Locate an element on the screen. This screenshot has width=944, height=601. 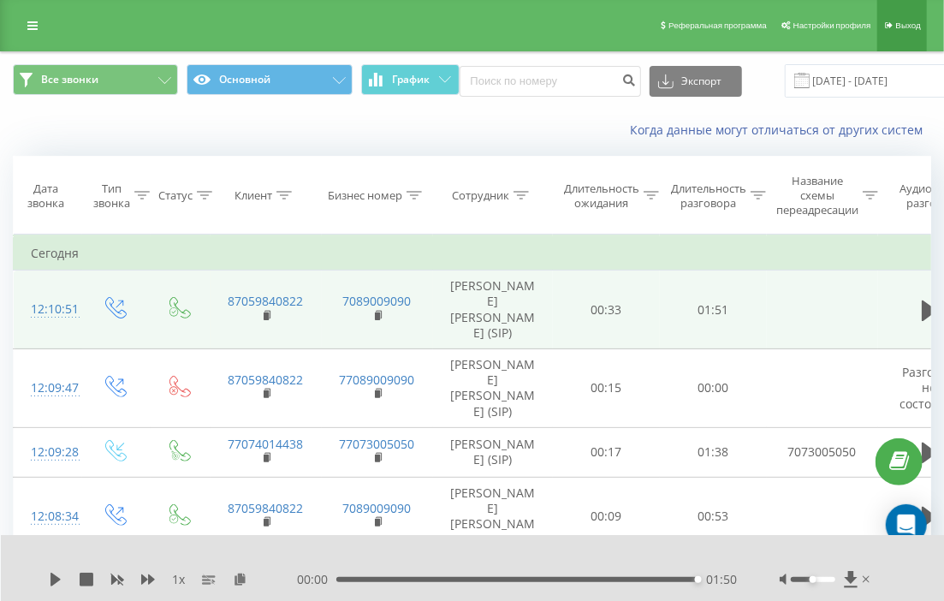
button: Основной is located at coordinates (269, 80).